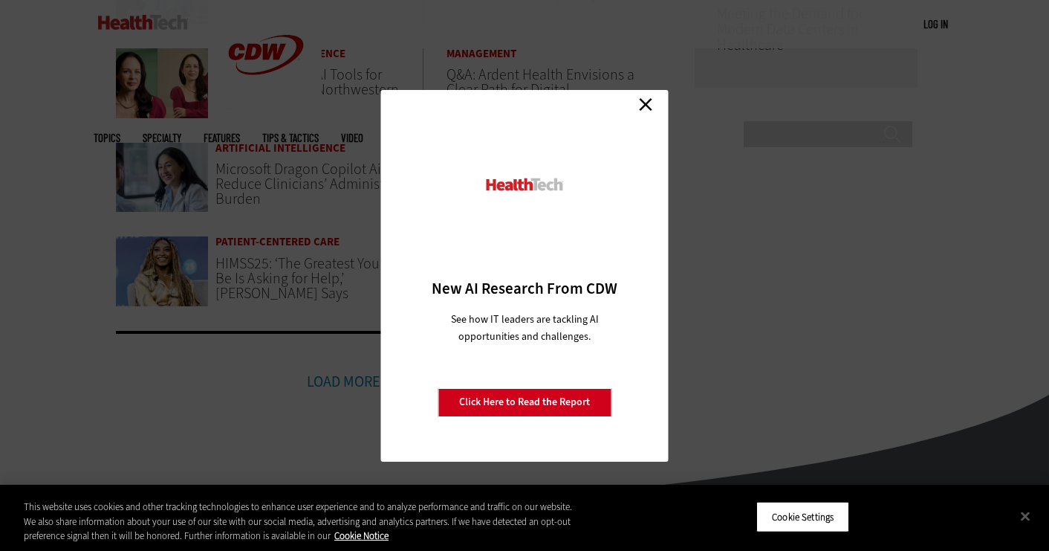  Describe the element at coordinates (525, 328) in the screenshot. I see `p: See how IT leaders are tackling AI opportunities and challenges.` at that location.